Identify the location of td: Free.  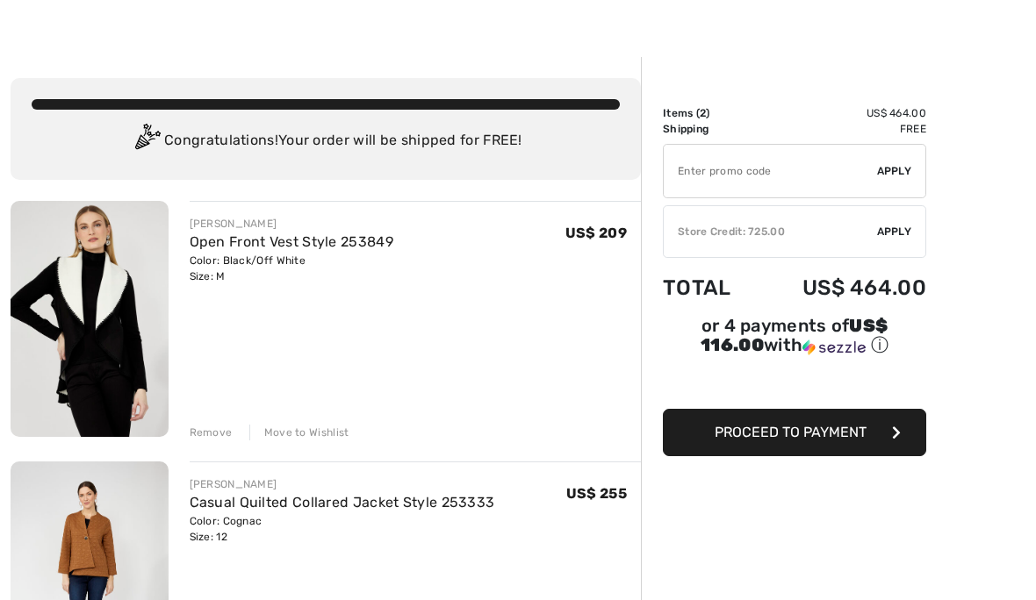
(841, 129).